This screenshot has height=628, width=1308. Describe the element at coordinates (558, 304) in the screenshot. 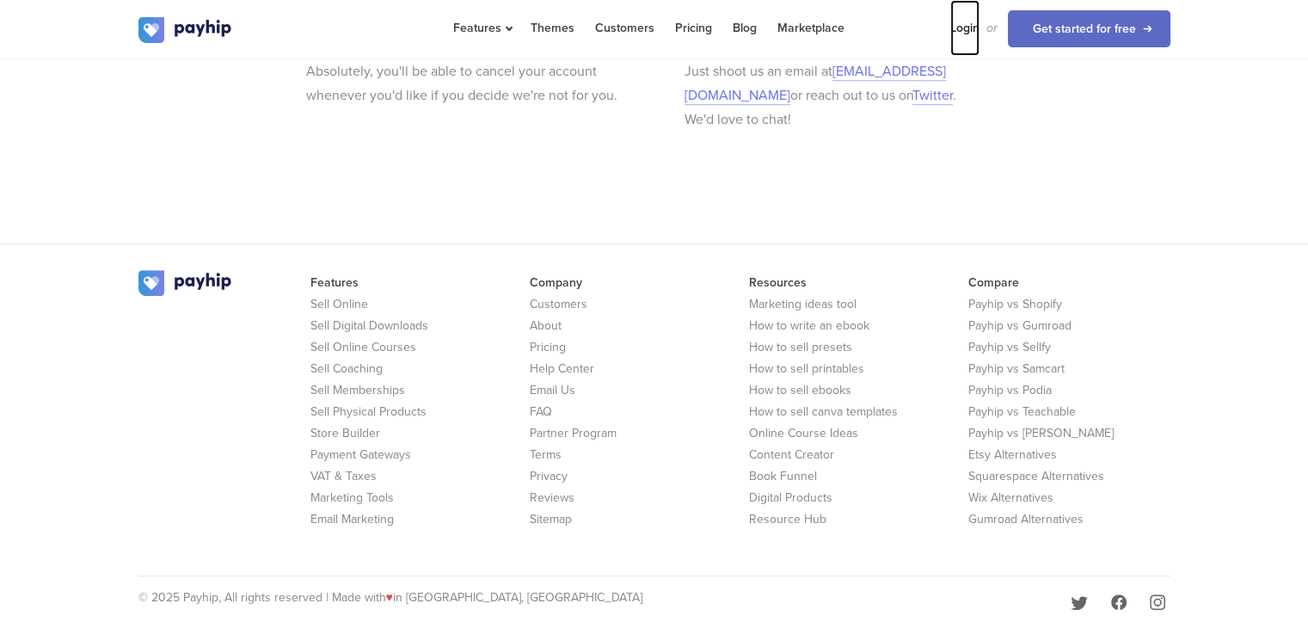

I see `a: Customers` at that location.